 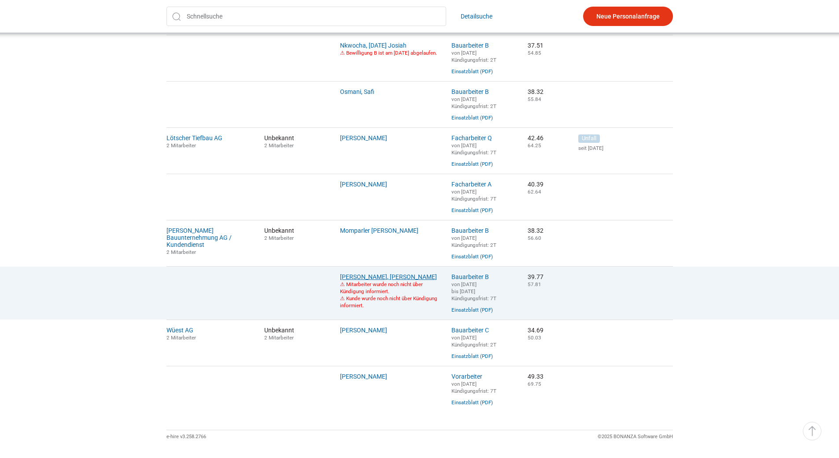 I want to click on small: 62.64, so click(x=534, y=192).